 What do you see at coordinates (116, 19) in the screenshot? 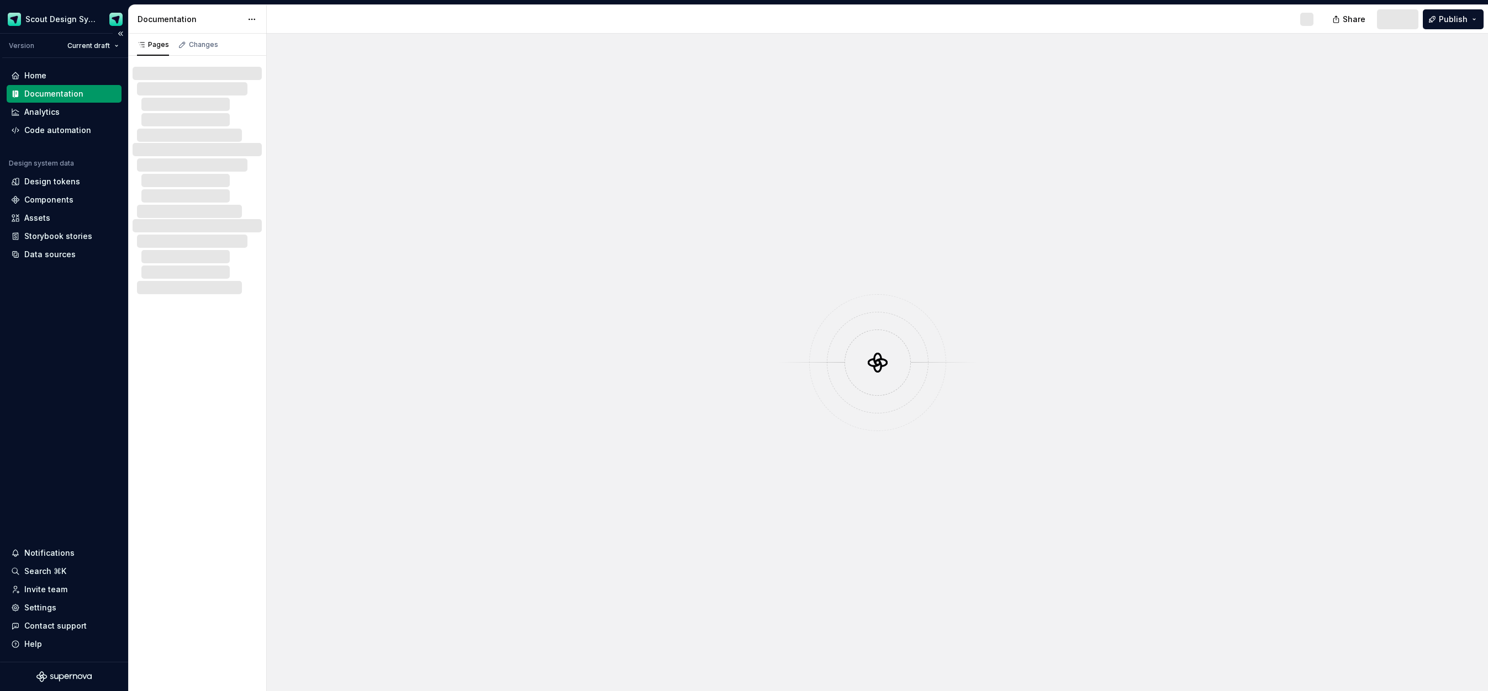
I see `img: Design Ops` at bounding box center [116, 19].